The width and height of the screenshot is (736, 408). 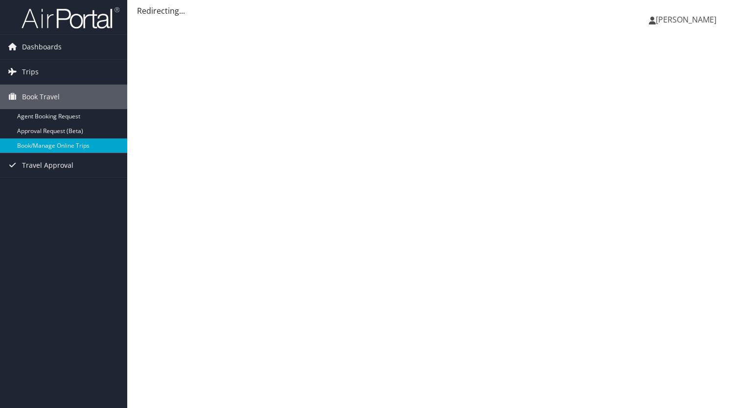 I want to click on span: Dashboards, so click(x=42, y=47).